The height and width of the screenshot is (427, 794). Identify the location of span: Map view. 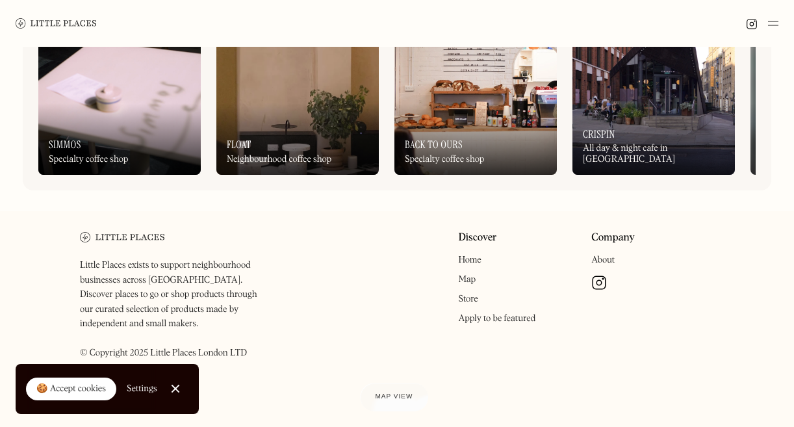
(394, 396).